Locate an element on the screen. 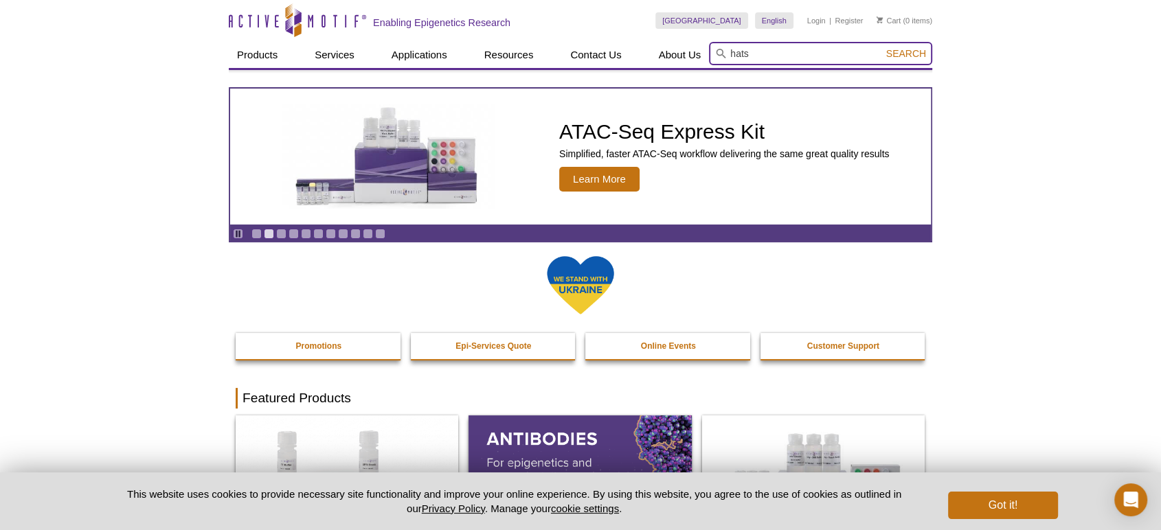  a: Go to slide 9 is located at coordinates (355, 233).